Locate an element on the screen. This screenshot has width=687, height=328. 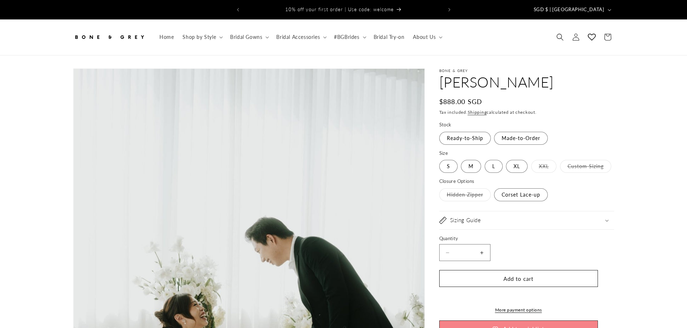
span: About Us is located at coordinates (424, 37).